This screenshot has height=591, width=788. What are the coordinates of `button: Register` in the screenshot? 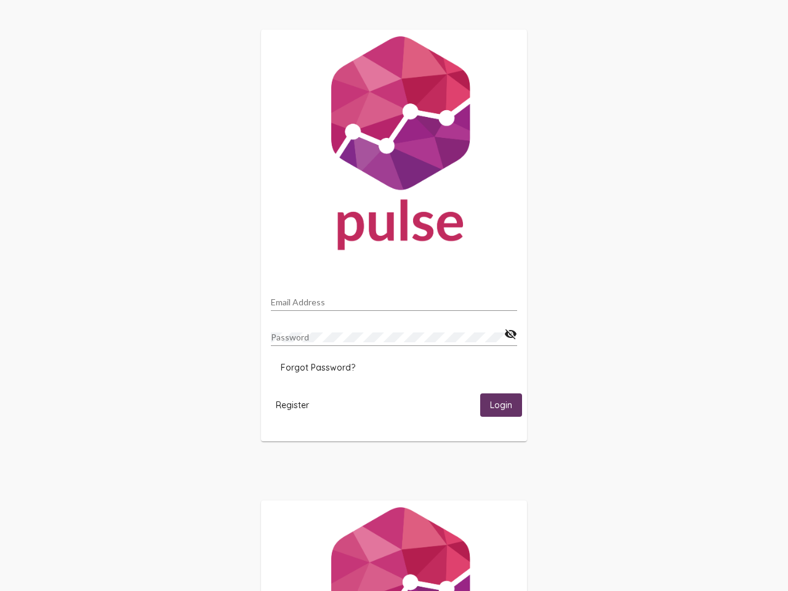 It's located at (293, 405).